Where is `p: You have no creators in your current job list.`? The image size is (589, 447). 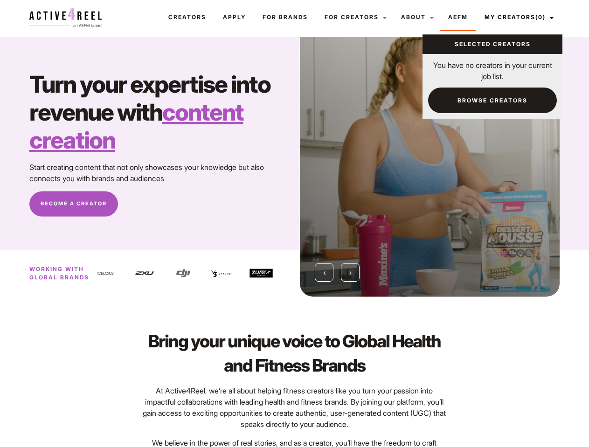 p: You have no creators in your current job list. is located at coordinates (492, 68).